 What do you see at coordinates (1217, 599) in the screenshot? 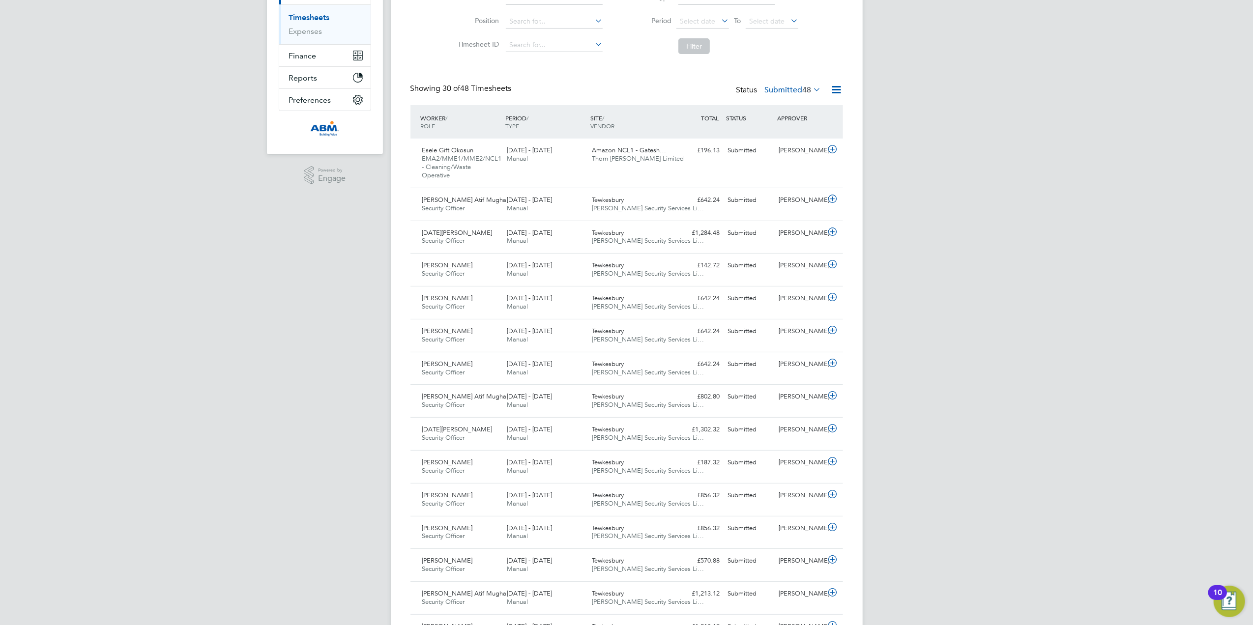
I see `div: 10` at bounding box center [1217, 599].